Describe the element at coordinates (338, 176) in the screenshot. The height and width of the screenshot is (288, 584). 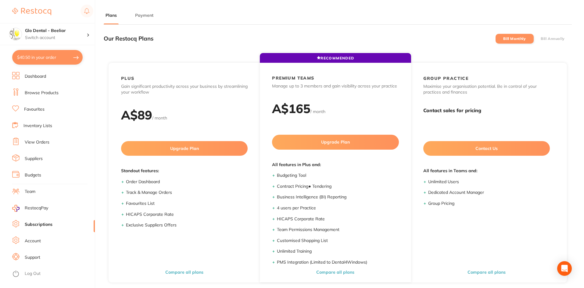
I see `li: Budgeting Tool` at that location.